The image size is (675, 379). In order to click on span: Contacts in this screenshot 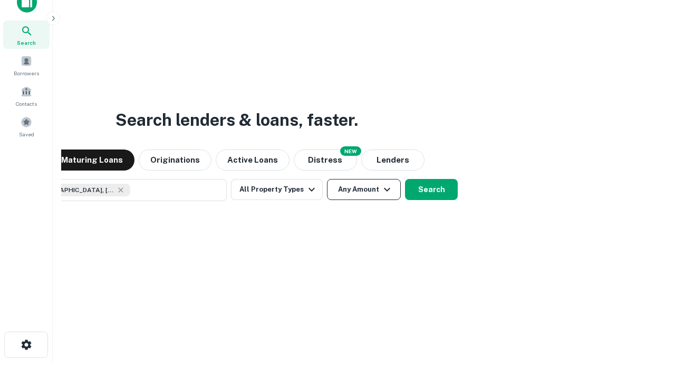, I will do `click(26, 104)`.